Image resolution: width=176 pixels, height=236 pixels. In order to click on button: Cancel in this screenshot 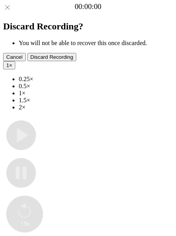, I will do `click(14, 57)`.